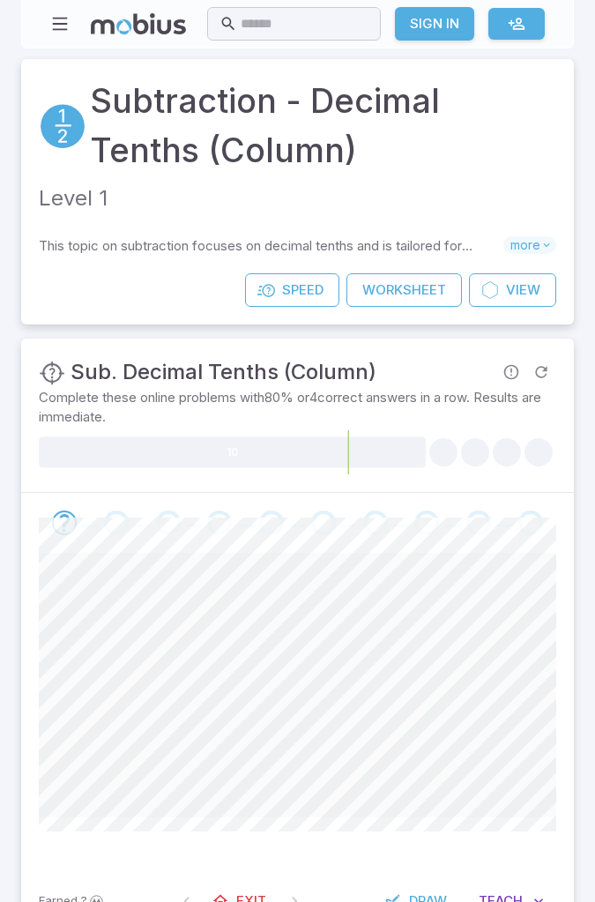 The width and height of the screenshot is (595, 902). Describe the element at coordinates (297, 198) in the screenshot. I see `p: Level 1` at that location.